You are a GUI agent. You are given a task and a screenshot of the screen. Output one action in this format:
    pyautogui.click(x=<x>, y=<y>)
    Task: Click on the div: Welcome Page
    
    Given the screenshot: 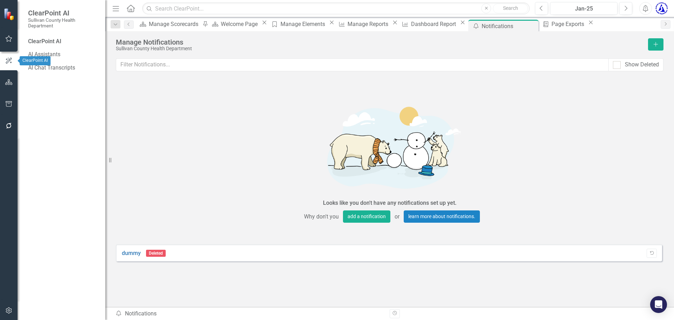 What is the action you would take?
    pyautogui.click(x=240, y=24)
    